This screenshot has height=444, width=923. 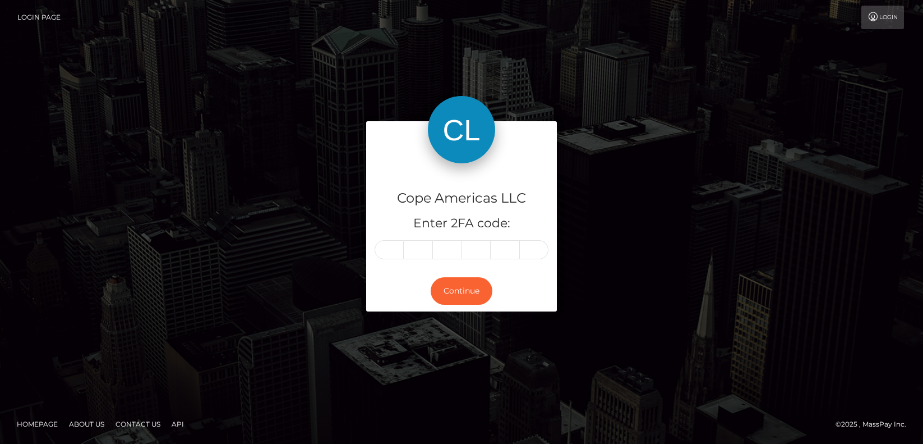 I want to click on a: Homepage, so click(x=37, y=423).